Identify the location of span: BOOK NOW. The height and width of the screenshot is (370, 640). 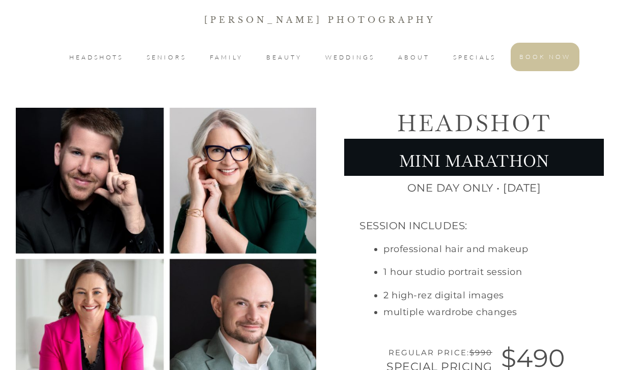
(545, 57).